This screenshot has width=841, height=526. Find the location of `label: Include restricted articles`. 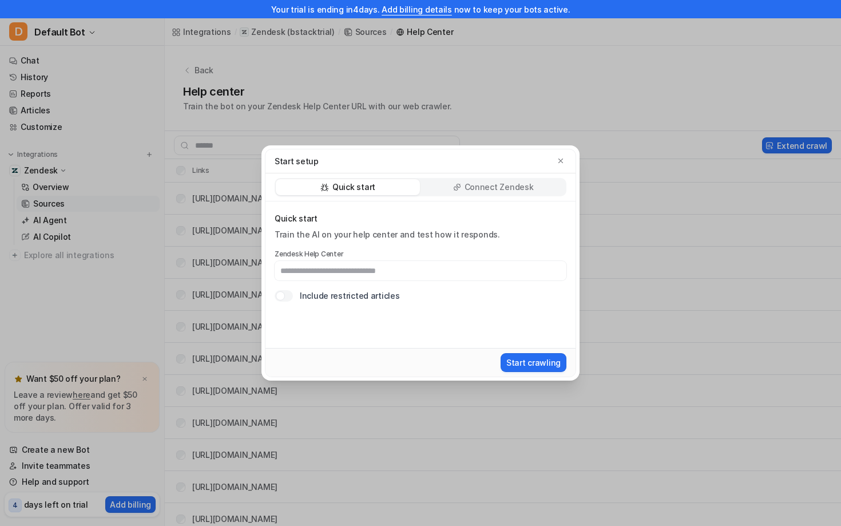

label: Include restricted articles is located at coordinates (349, 295).